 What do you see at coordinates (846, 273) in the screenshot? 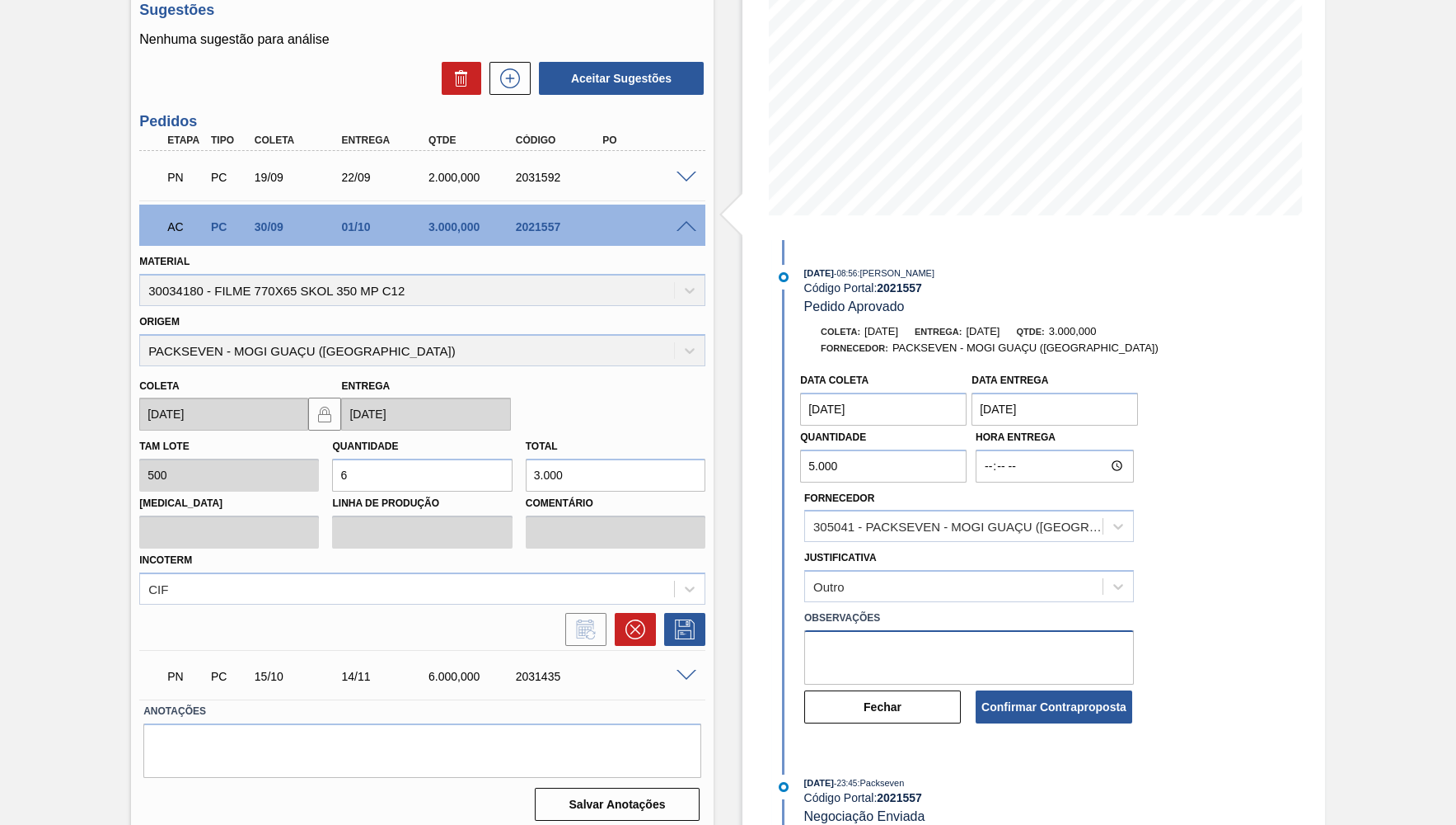
I see `span: - 08:56` at bounding box center [846, 273].